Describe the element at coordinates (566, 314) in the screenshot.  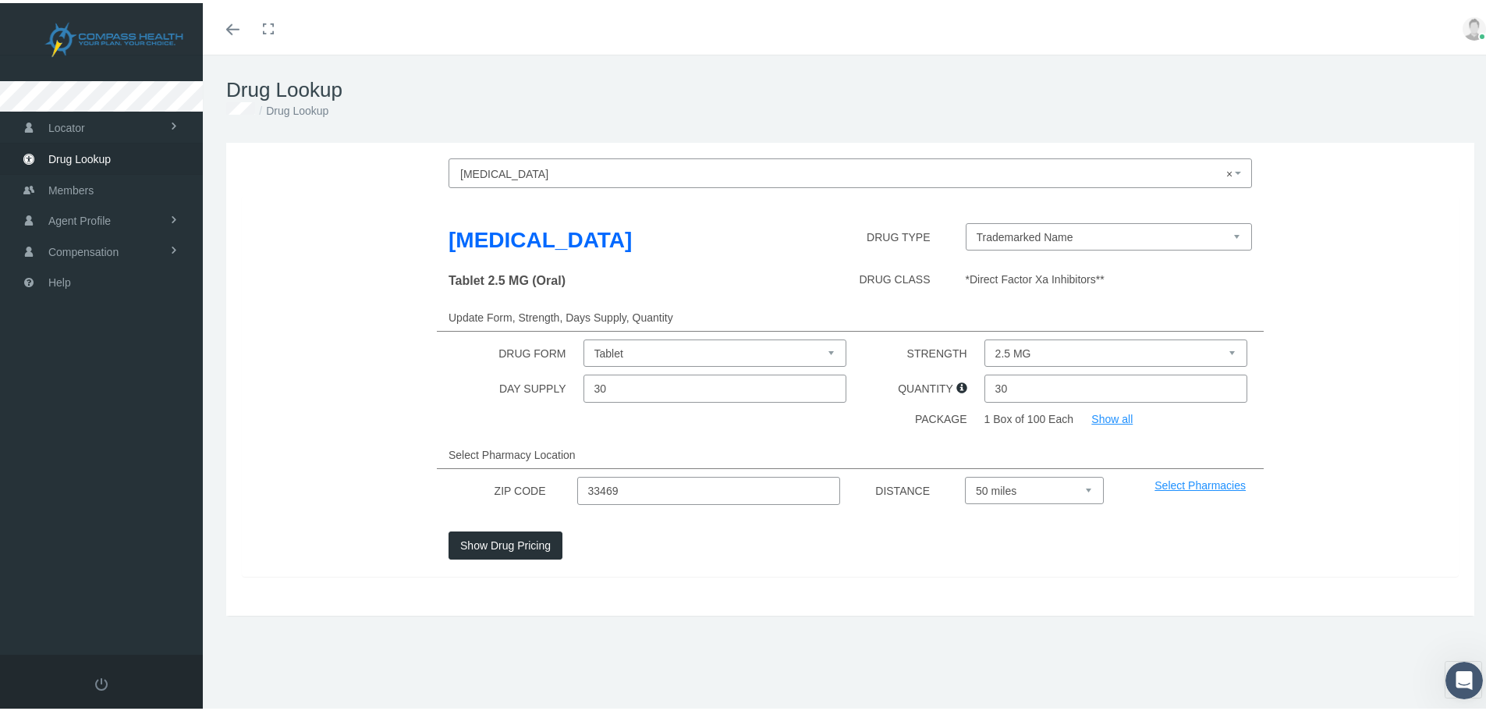
I see `label: Update Form, Strength, Days Supply, Quantity` at that location.